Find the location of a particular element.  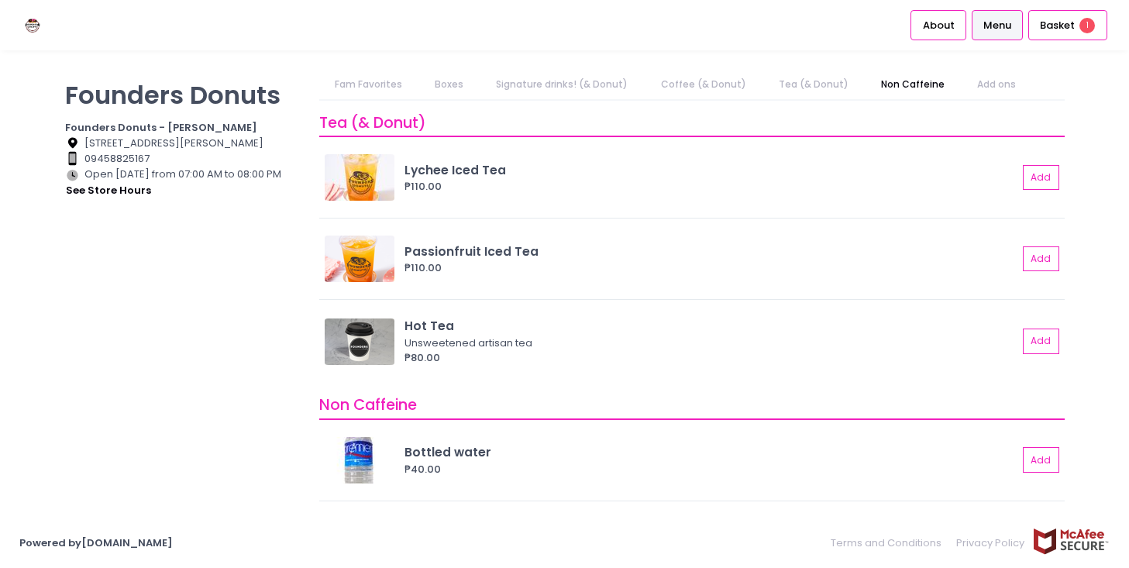

span: Non Caffeine is located at coordinates (368, 404).